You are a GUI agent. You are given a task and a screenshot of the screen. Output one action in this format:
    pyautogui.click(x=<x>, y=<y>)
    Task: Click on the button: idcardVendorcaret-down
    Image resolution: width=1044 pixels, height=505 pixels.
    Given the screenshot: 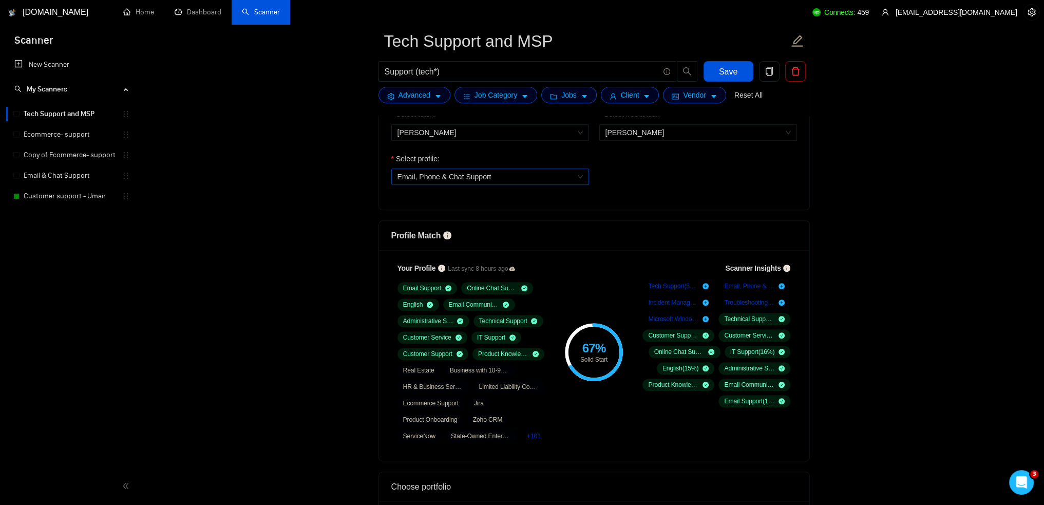 What is the action you would take?
    pyautogui.click(x=694, y=95)
    